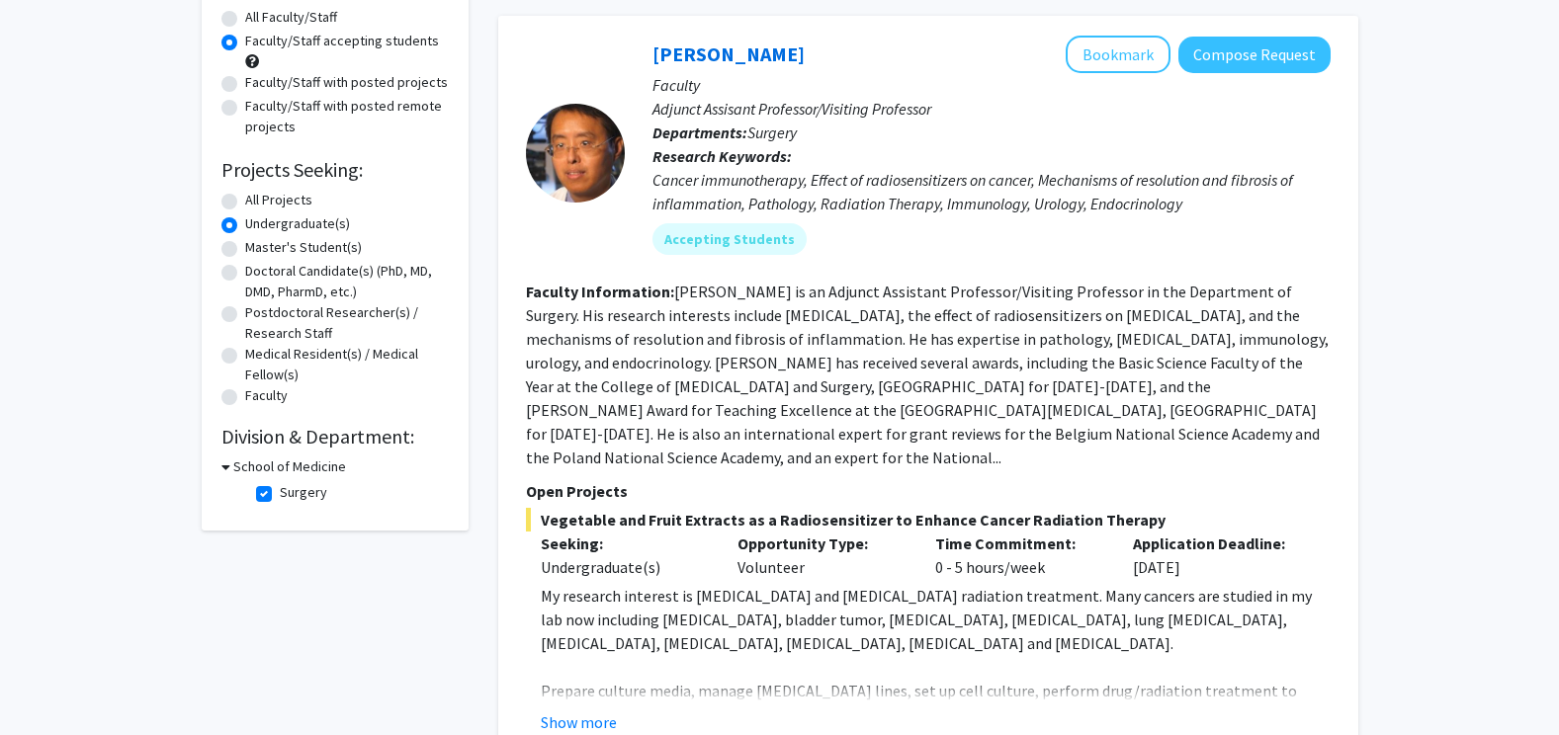 Image resolution: width=1559 pixels, height=735 pixels. Describe the element at coordinates (1217, 544) in the screenshot. I see `p: Application Deadline:` at that location.